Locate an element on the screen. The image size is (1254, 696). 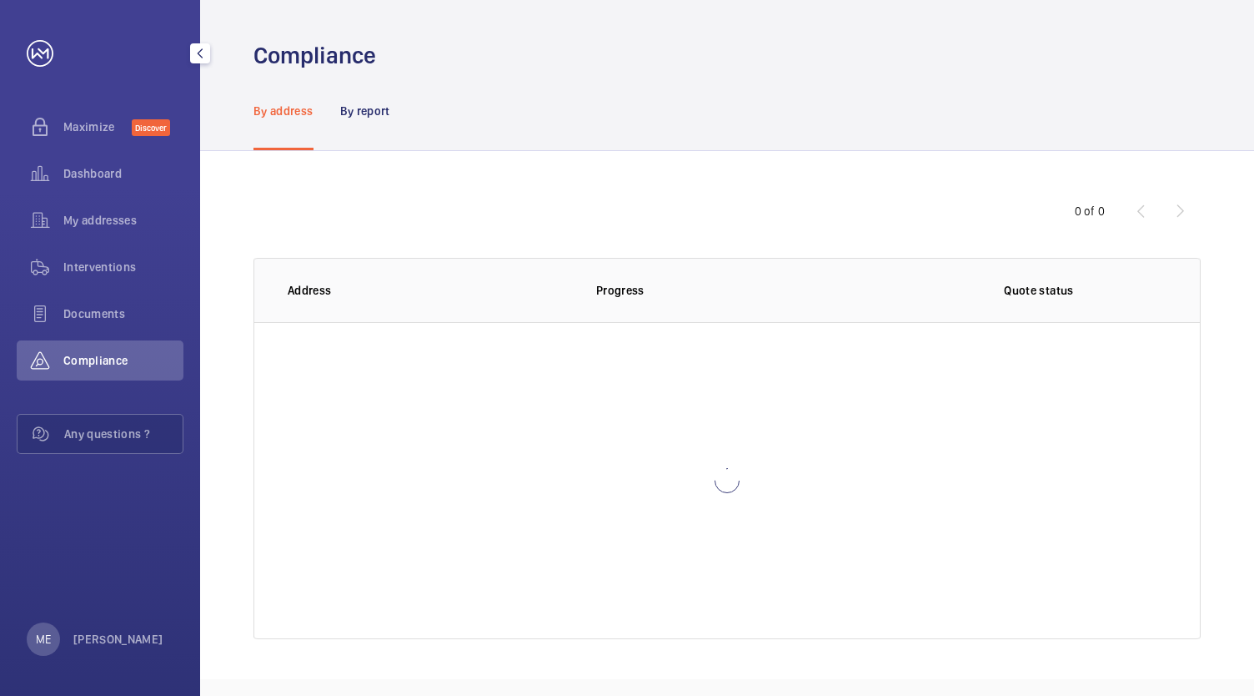
span: Maximize is located at coordinates (98, 127).